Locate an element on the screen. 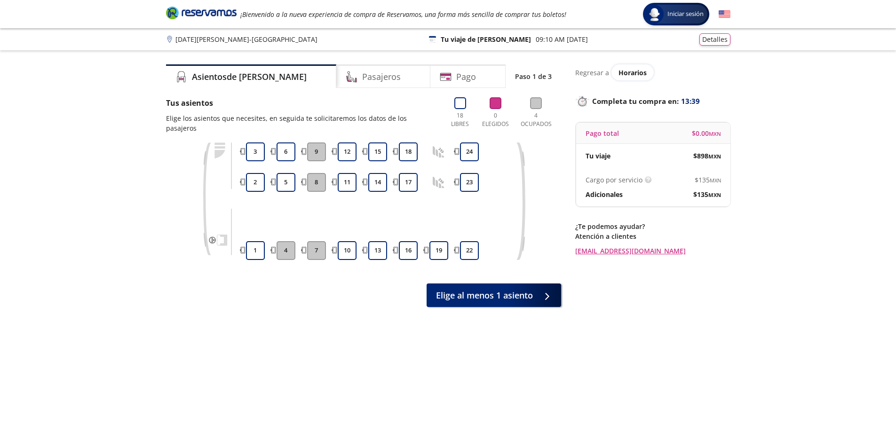  button: Elige al menos 1 asiento is located at coordinates (494, 295).